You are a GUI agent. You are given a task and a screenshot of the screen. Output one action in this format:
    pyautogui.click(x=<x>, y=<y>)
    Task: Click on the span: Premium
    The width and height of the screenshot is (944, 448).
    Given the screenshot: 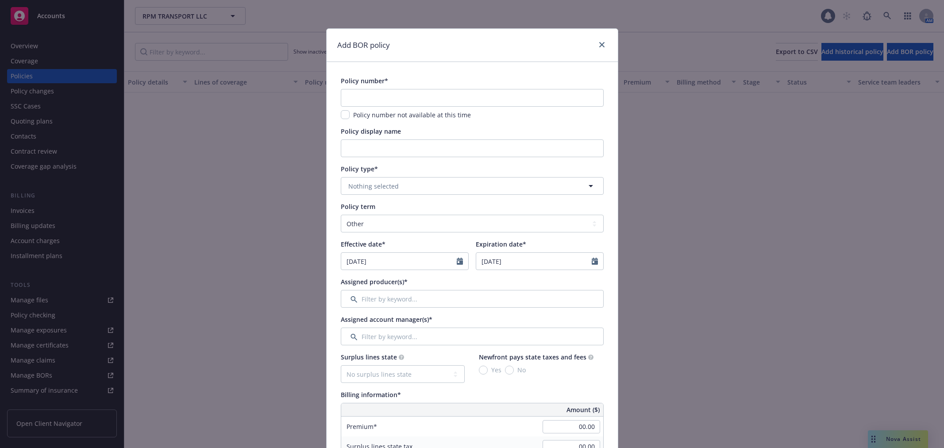 What is the action you would take?
    pyautogui.click(x=362, y=426)
    